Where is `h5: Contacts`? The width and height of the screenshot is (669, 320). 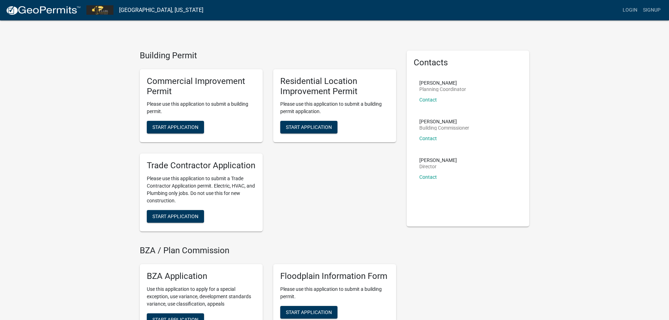 h5: Contacts is located at coordinates (468, 62).